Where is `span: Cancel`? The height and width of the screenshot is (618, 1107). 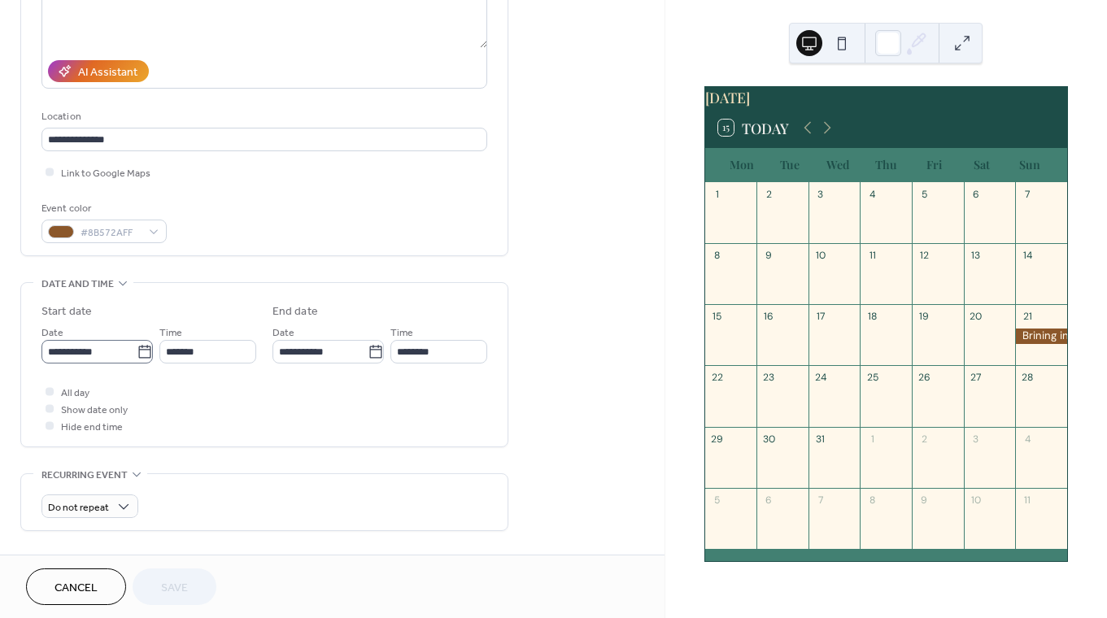 span: Cancel is located at coordinates (76, 588).